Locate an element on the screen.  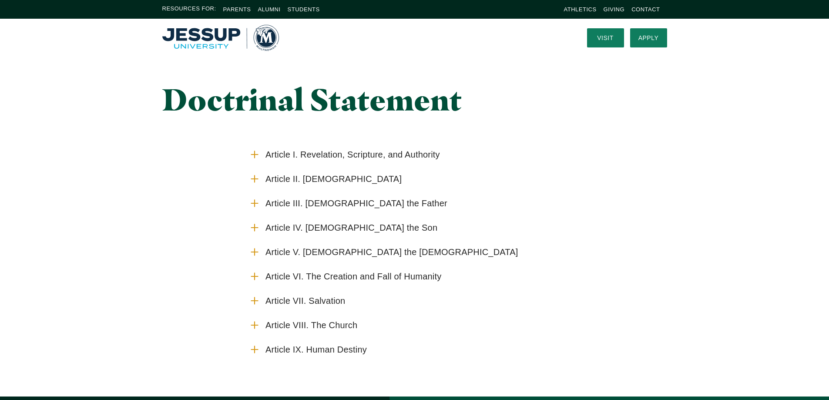
a: Home is located at coordinates (221, 38).